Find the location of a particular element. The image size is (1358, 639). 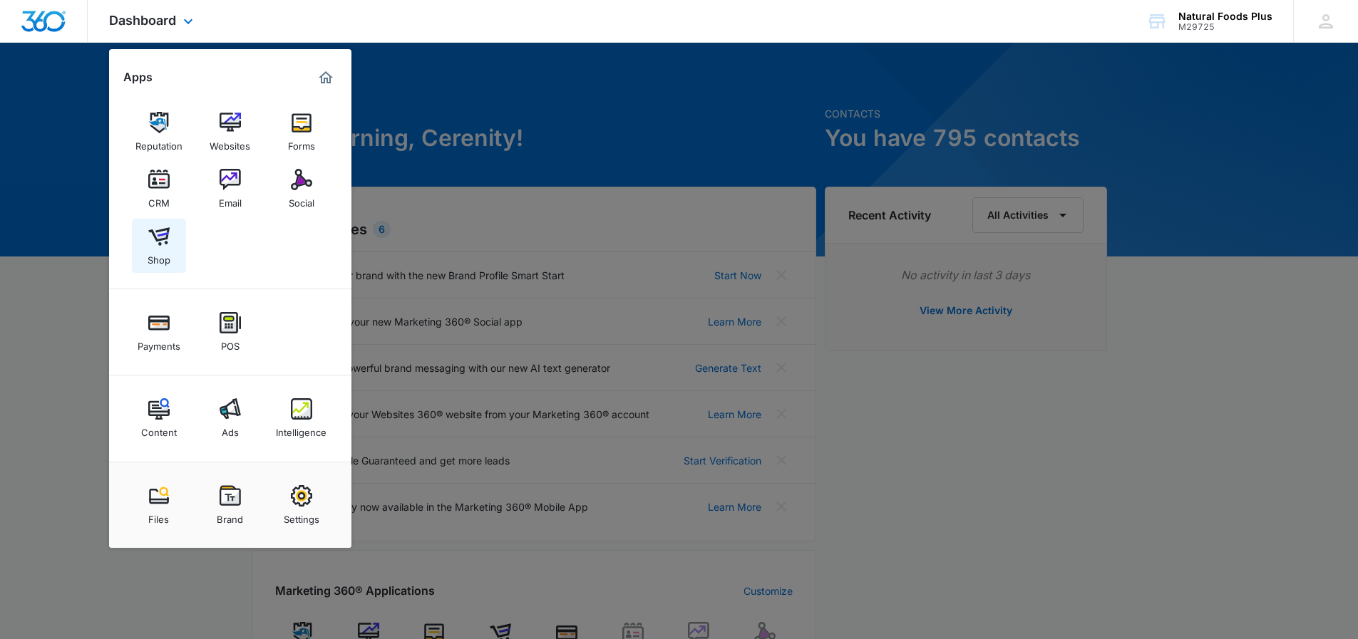

a: Files is located at coordinates (159, 505).